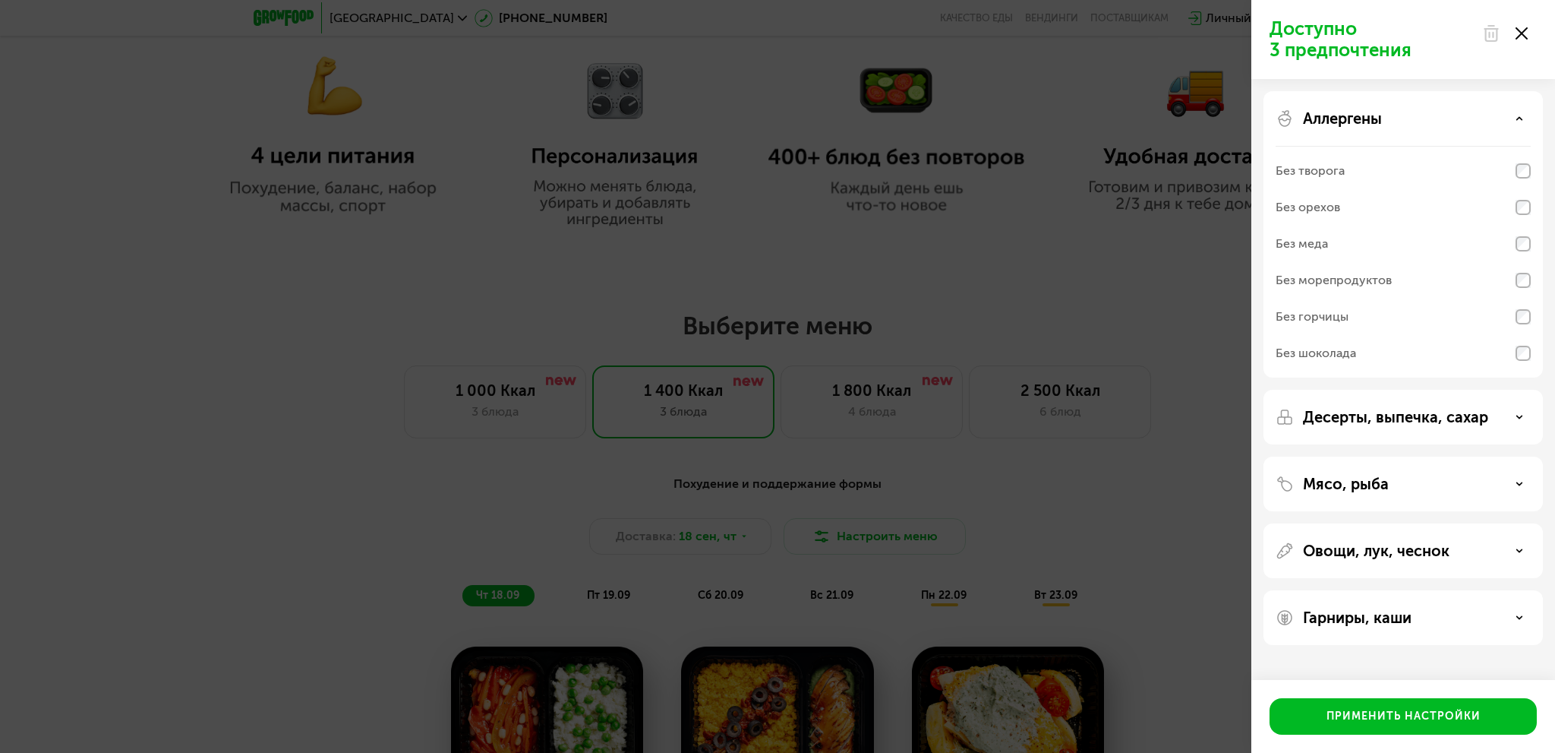  What do you see at coordinates (1308, 207) in the screenshot?
I see `div: Без орехов` at bounding box center [1308, 207].